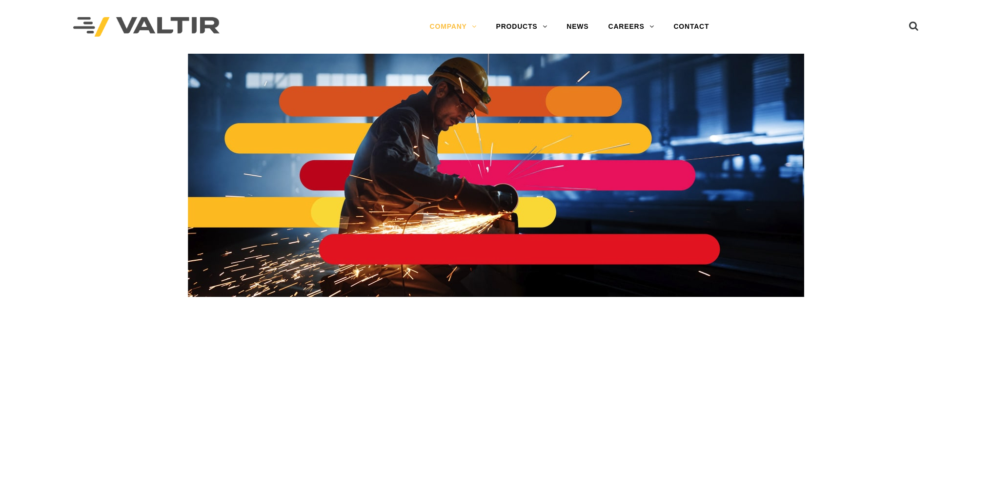  Describe the element at coordinates (453, 27) in the screenshot. I see `a: COMPANY` at that location.